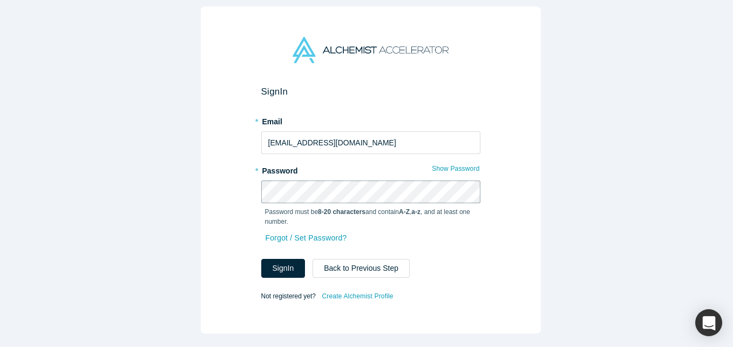  Describe the element at coordinates (288, 296) in the screenshot. I see `span: Not registered yet?` at that location.